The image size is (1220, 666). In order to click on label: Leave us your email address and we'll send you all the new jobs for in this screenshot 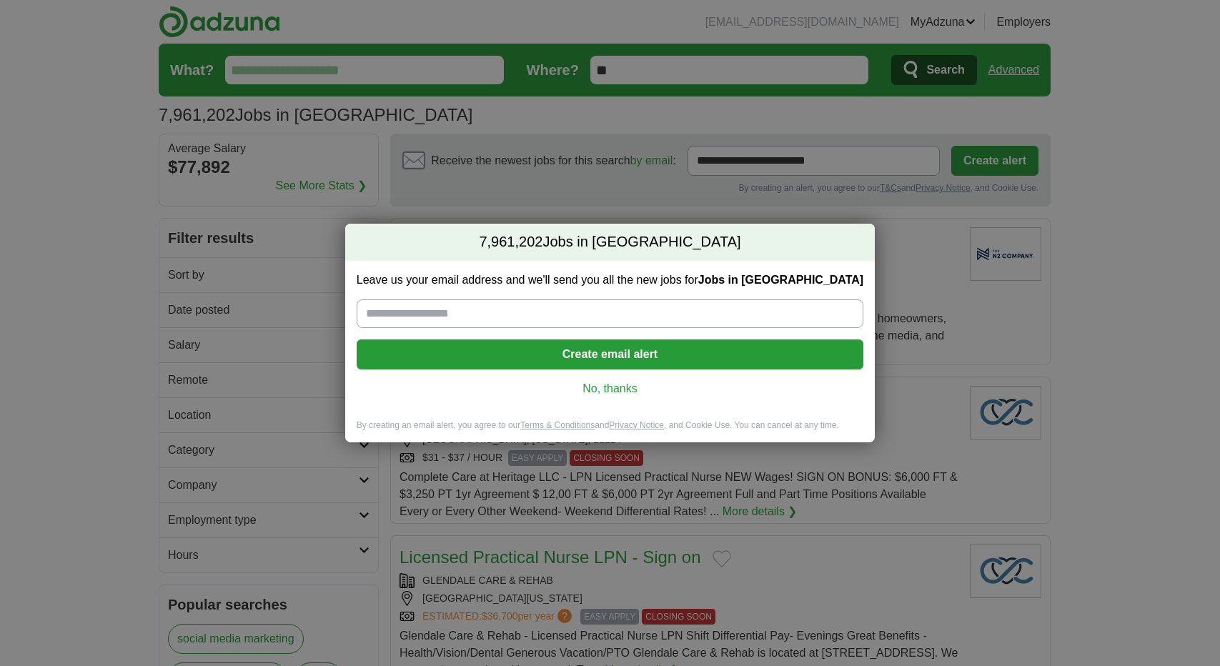, I will do `click(610, 280)`.